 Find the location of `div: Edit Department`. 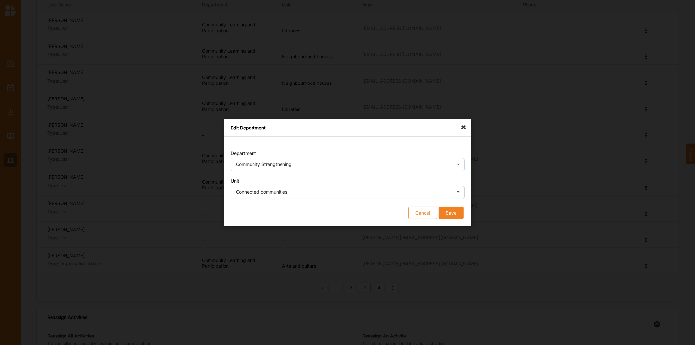

div: Edit Department is located at coordinates (347, 128).